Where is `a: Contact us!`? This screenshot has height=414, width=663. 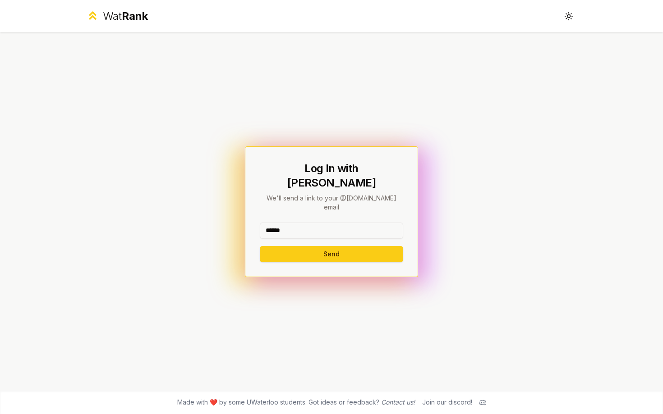
a: Contact us! is located at coordinates (398, 402).